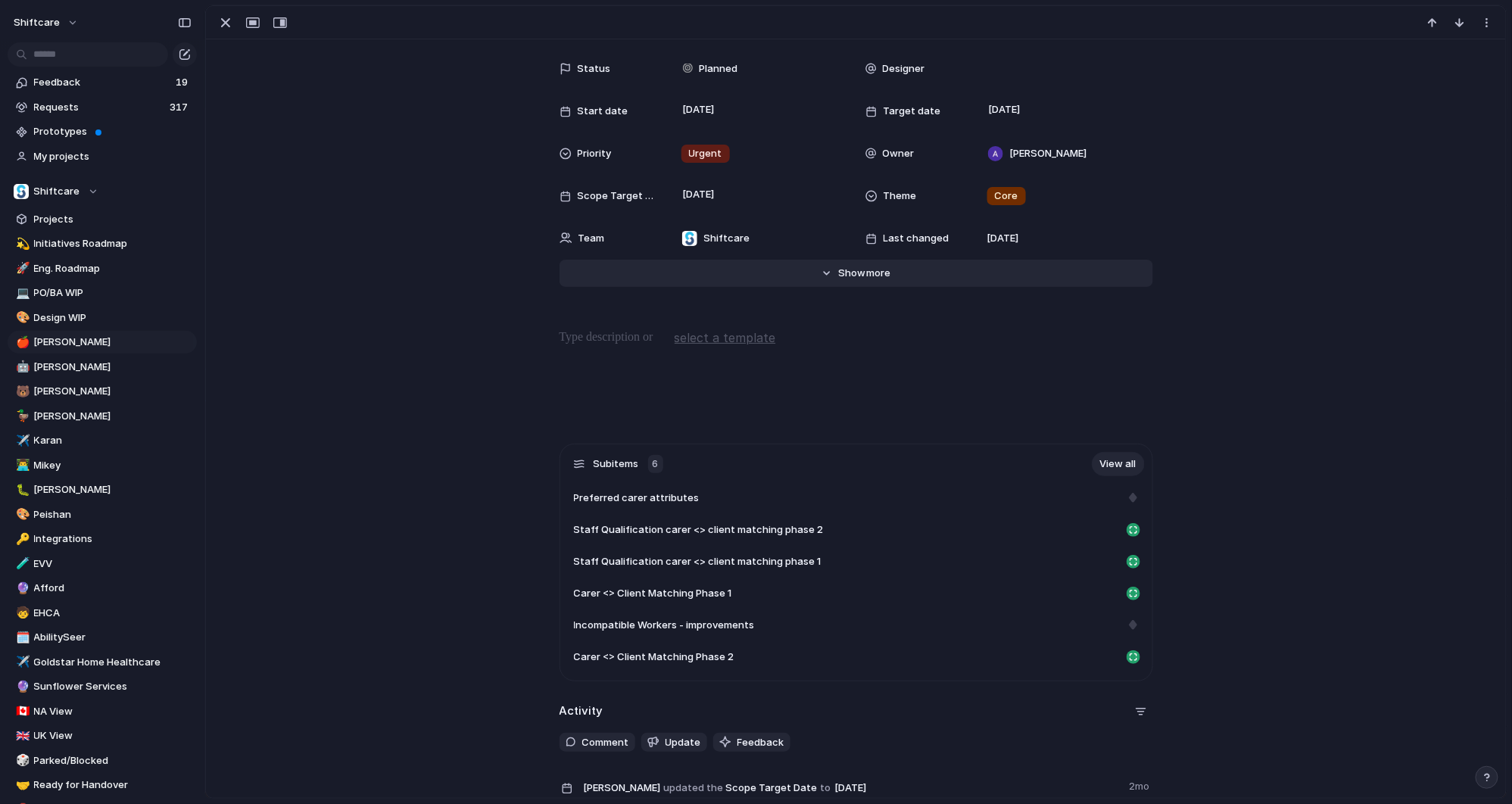  Describe the element at coordinates (103, 662) in the screenshot. I see `div: ✈️Goldstar Home Healthcare` at that location.